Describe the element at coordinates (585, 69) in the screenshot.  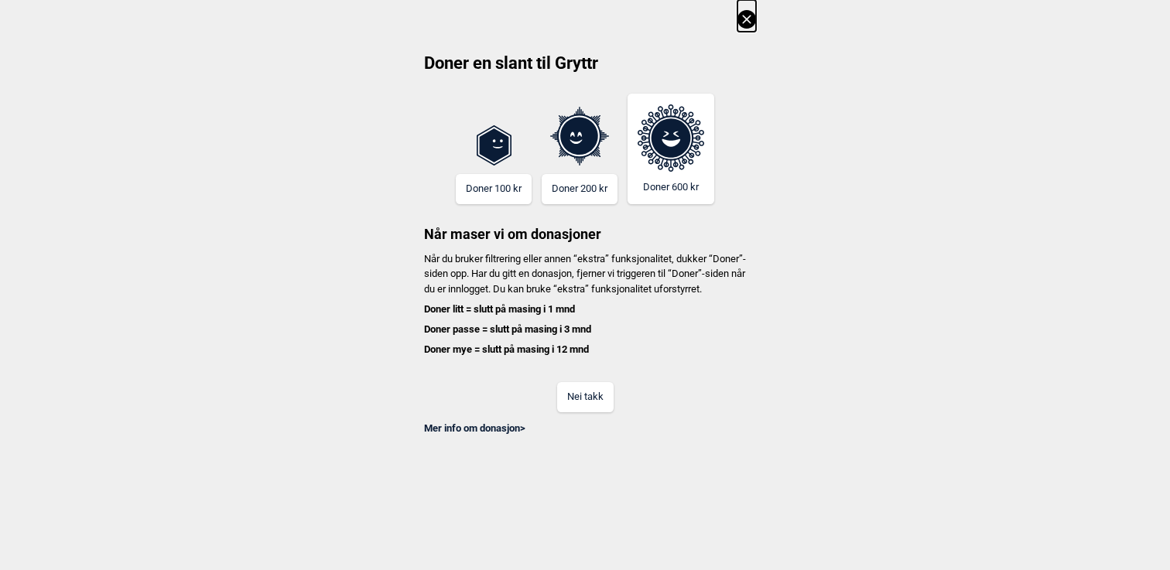
I see `h2: Doner en slant til Gryttr` at that location.